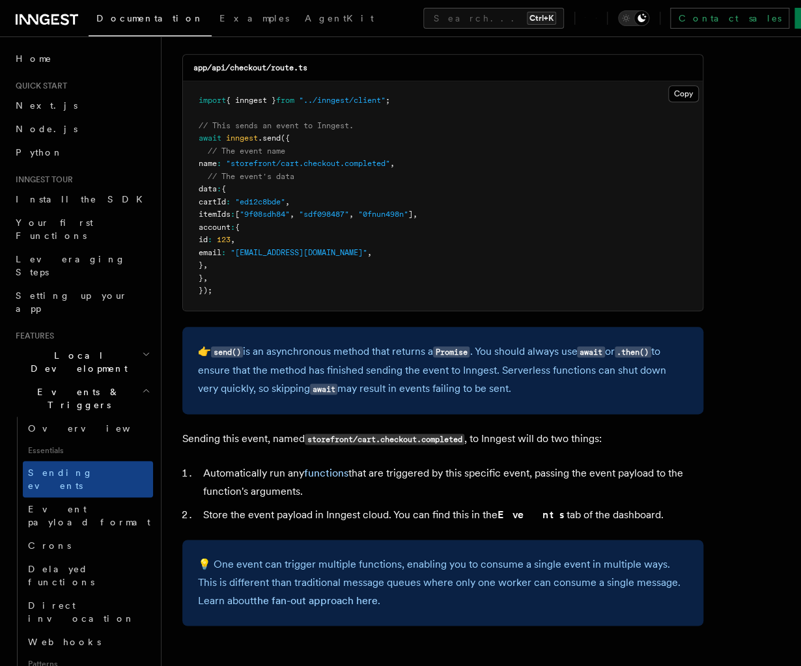  Describe the element at coordinates (269, 138) in the screenshot. I see `span: .send` at that location.